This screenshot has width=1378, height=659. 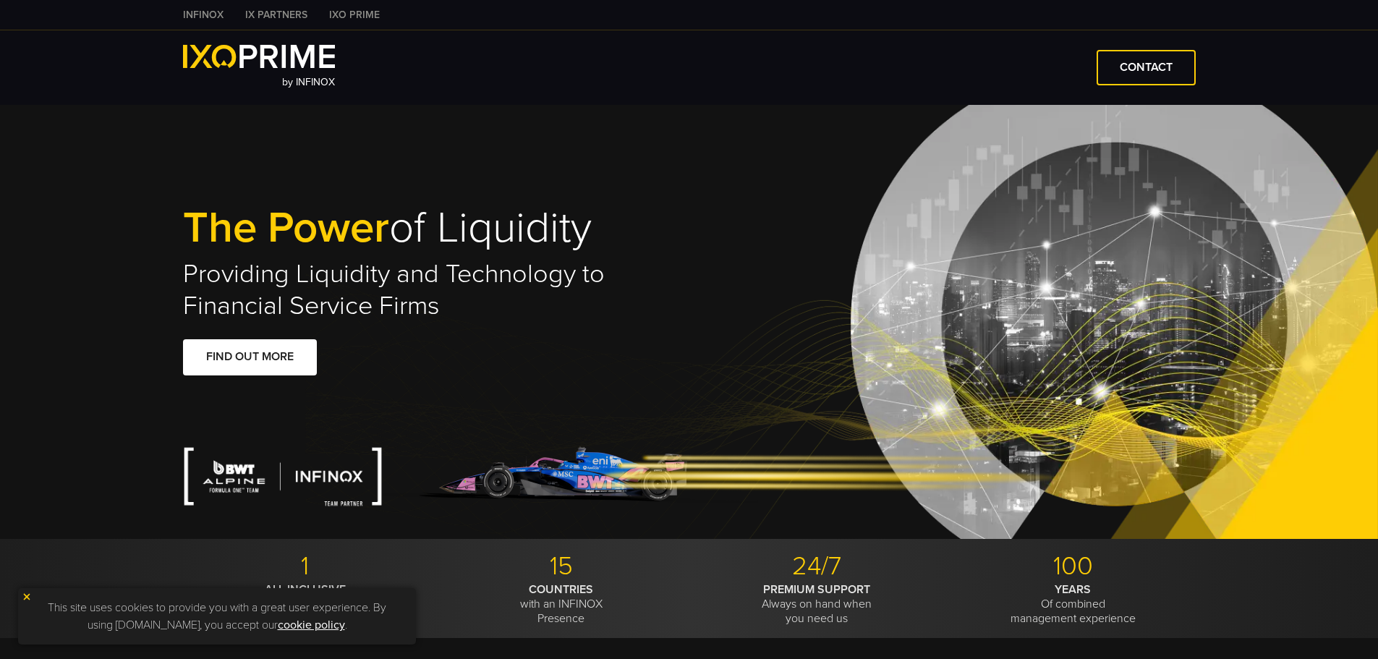 What do you see at coordinates (1146, 67) in the screenshot?
I see `a: CONTACT` at bounding box center [1146, 67].